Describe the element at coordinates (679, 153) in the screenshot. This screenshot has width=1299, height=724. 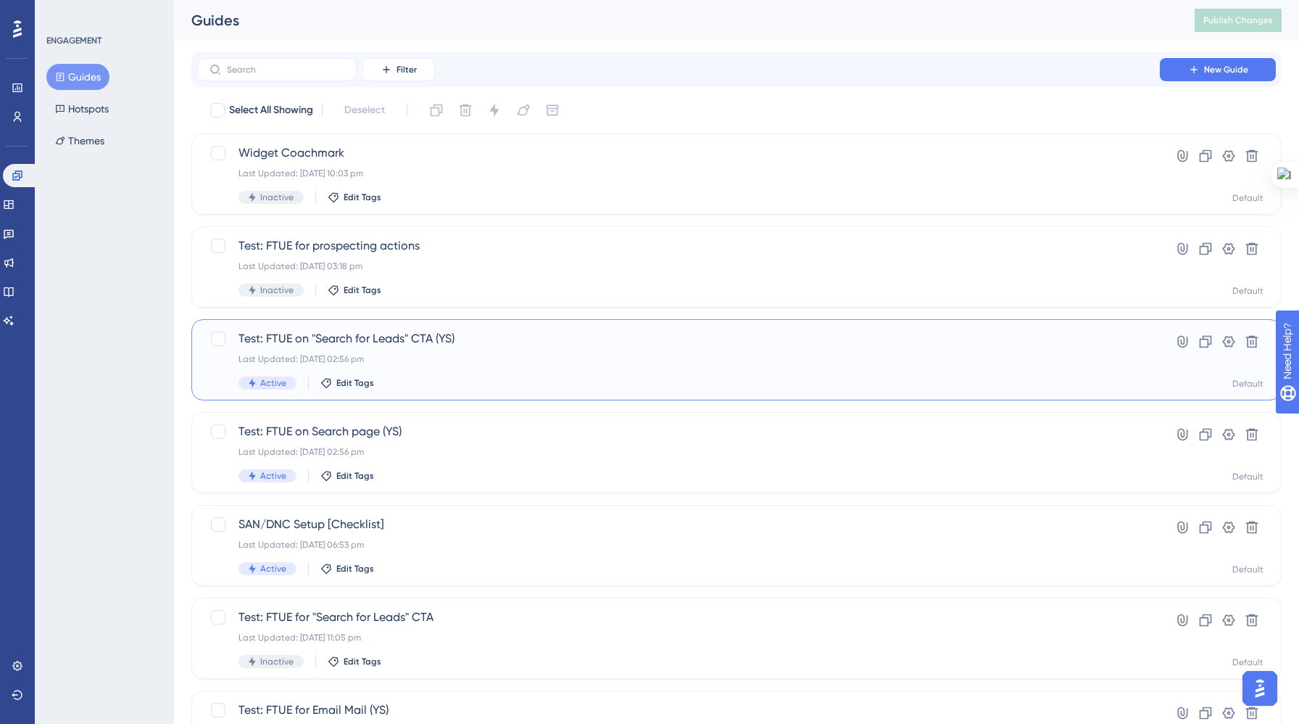
I see `span: Widget Coachmark` at that location.